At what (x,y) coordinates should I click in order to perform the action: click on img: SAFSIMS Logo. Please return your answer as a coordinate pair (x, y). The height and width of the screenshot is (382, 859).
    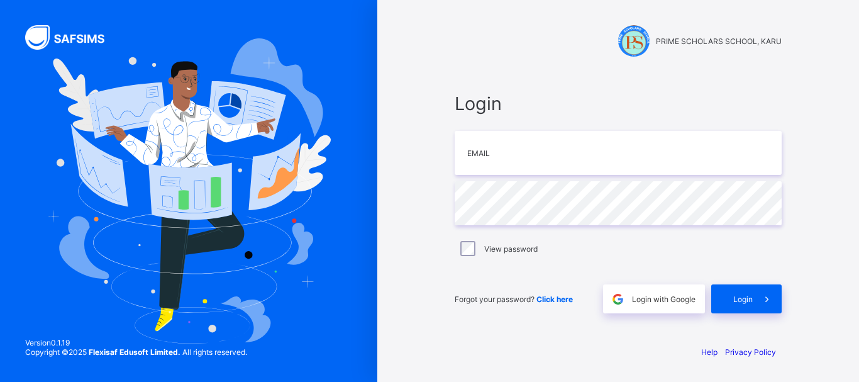
    Looking at the image, I should click on (72, 37).